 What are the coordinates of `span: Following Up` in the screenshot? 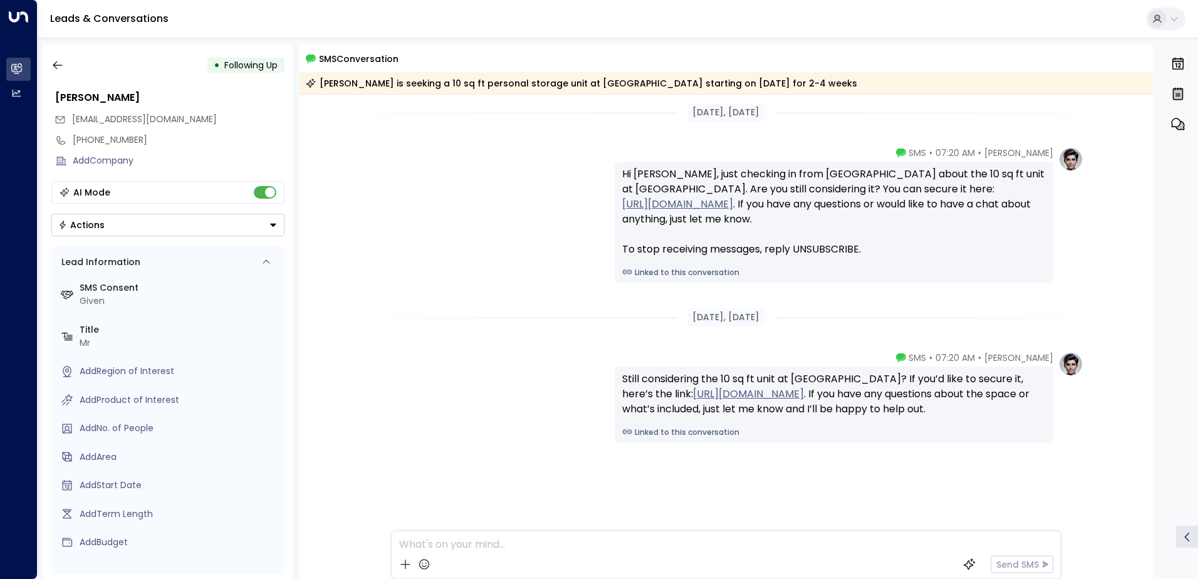 It's located at (251, 65).